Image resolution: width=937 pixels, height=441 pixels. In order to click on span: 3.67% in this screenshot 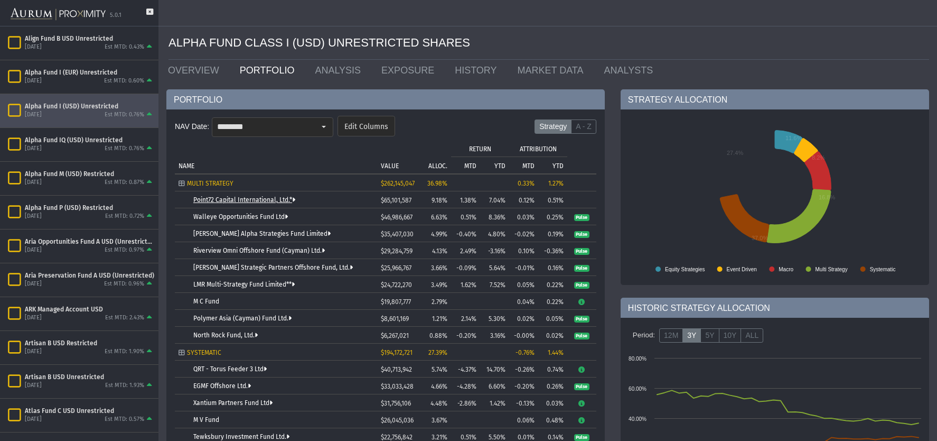, I will do `click(440, 420)`.